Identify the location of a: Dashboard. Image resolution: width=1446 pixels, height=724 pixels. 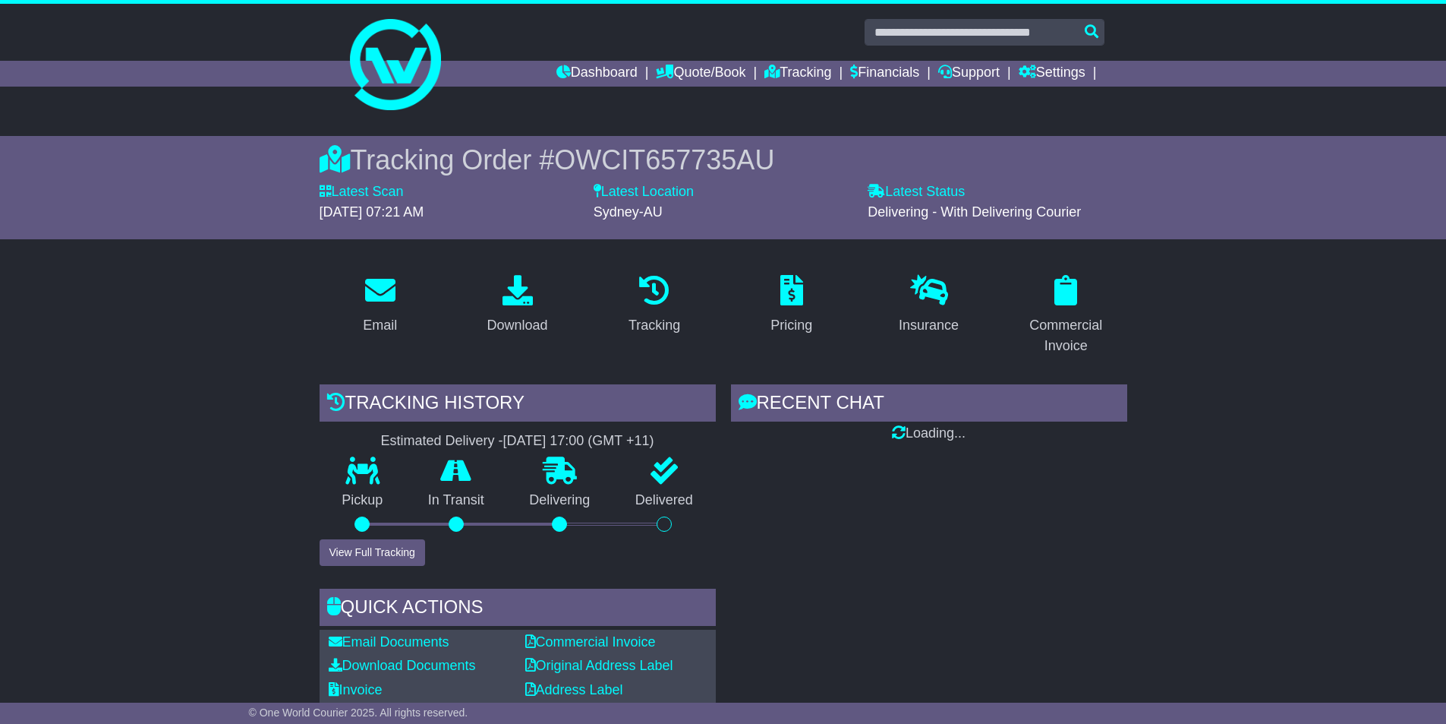
(597, 74).